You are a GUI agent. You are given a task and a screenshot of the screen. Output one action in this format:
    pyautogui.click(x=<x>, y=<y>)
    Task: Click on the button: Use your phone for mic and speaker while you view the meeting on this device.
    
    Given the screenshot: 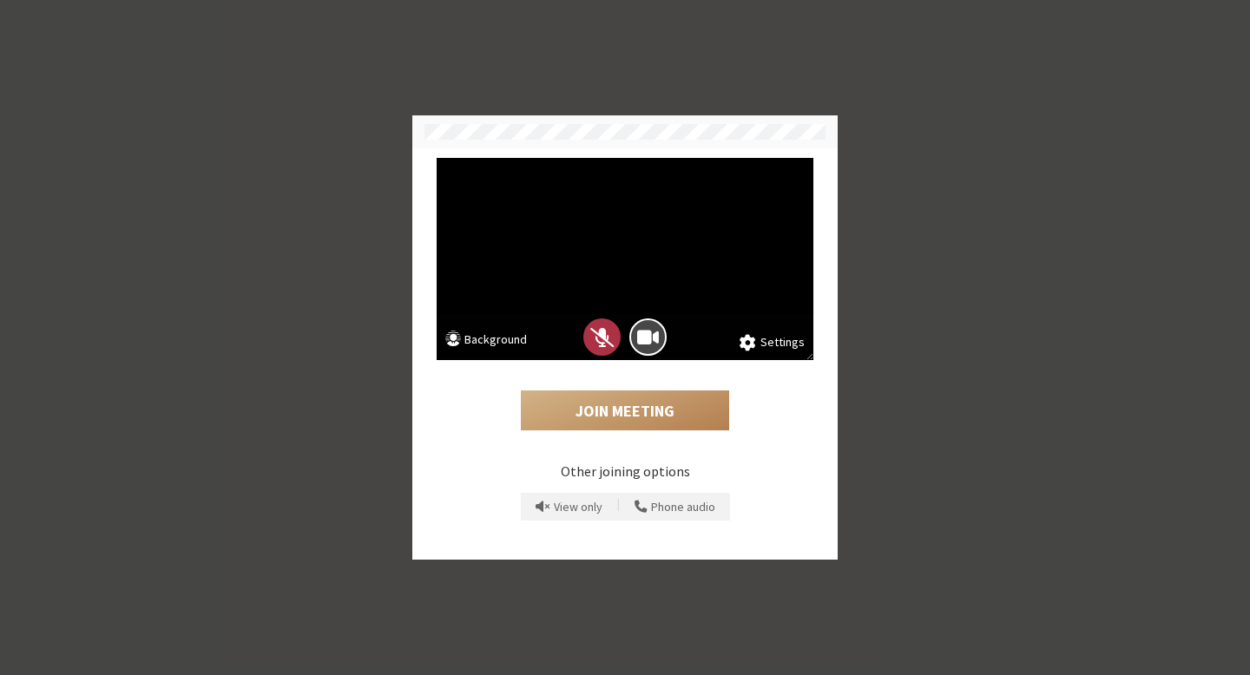 What is the action you would take?
    pyautogui.click(x=674, y=507)
    